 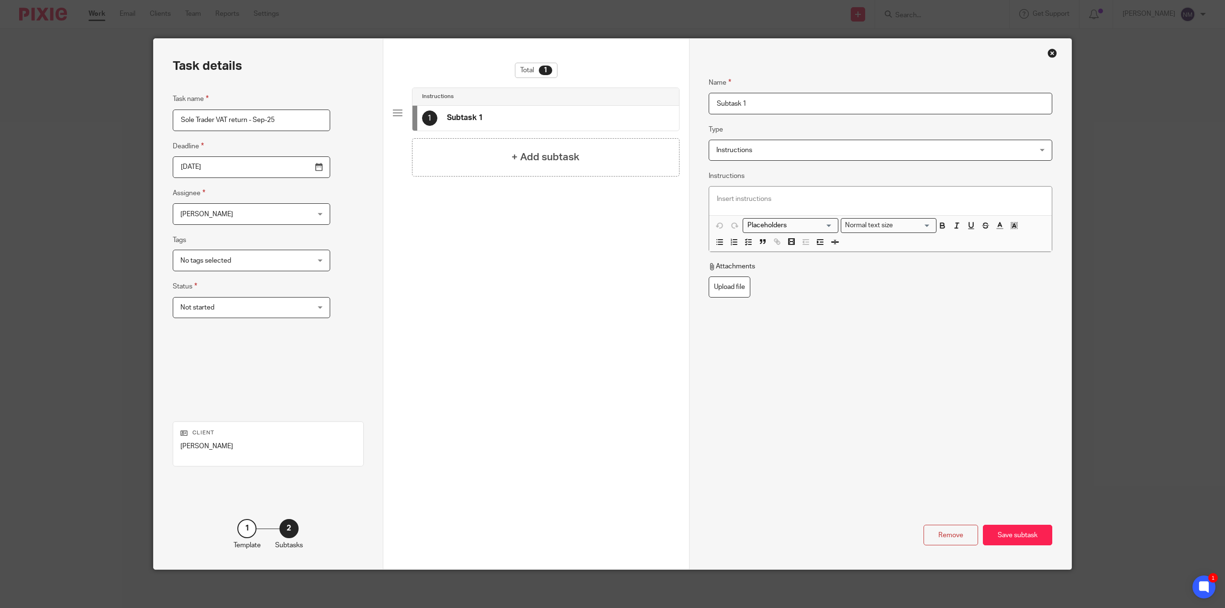 I want to click on label: Tags, so click(x=179, y=240).